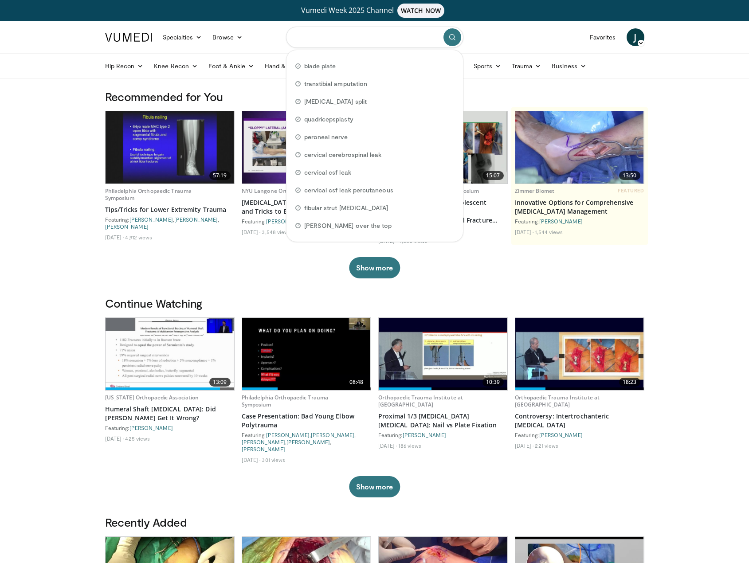  What do you see at coordinates (231, 66) in the screenshot?
I see `a: Foot & Ankle` at bounding box center [231, 66].